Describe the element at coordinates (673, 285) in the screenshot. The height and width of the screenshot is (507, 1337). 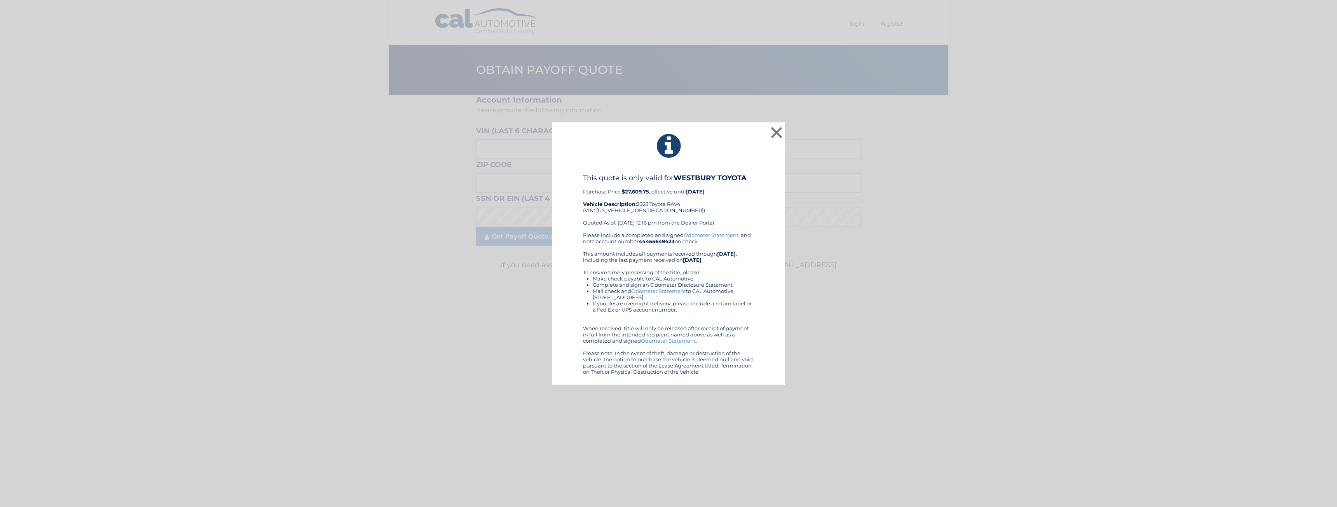
I see `li: Complete and sign an Odometer Disclosure Statement` at that location.